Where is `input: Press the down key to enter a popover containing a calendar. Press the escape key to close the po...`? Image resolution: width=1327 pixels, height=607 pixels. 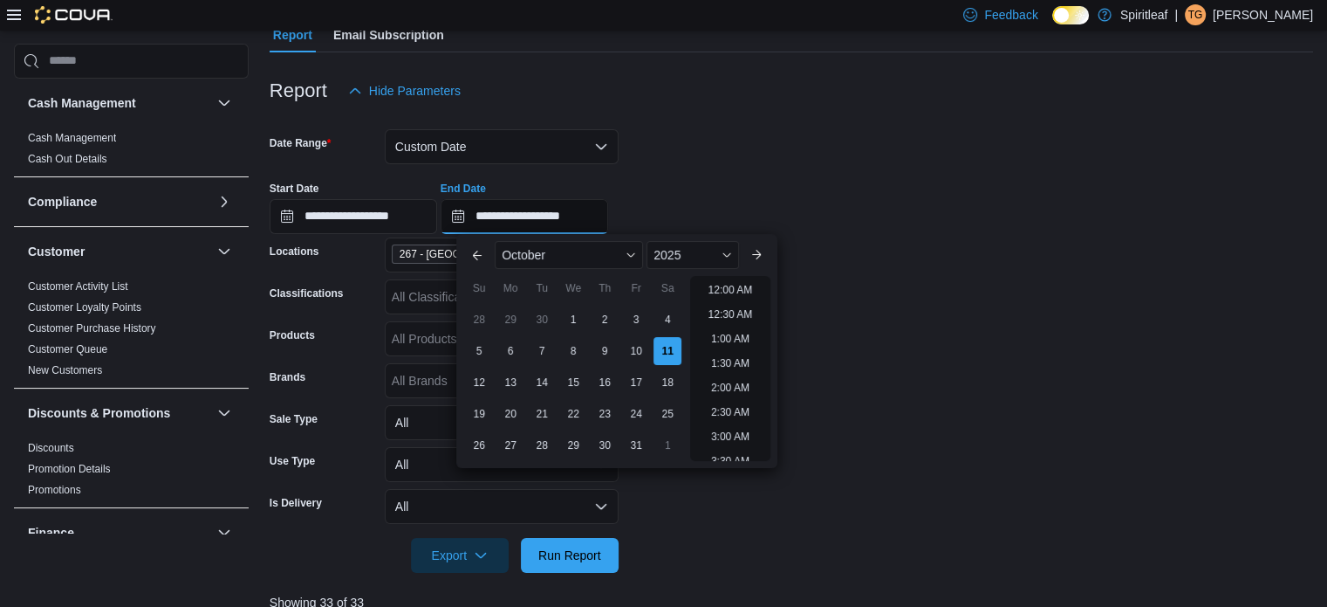
input: Press the down key to enter a popover containing a calendar. Press the escape key to close the po... is located at coordinates (525, 216).